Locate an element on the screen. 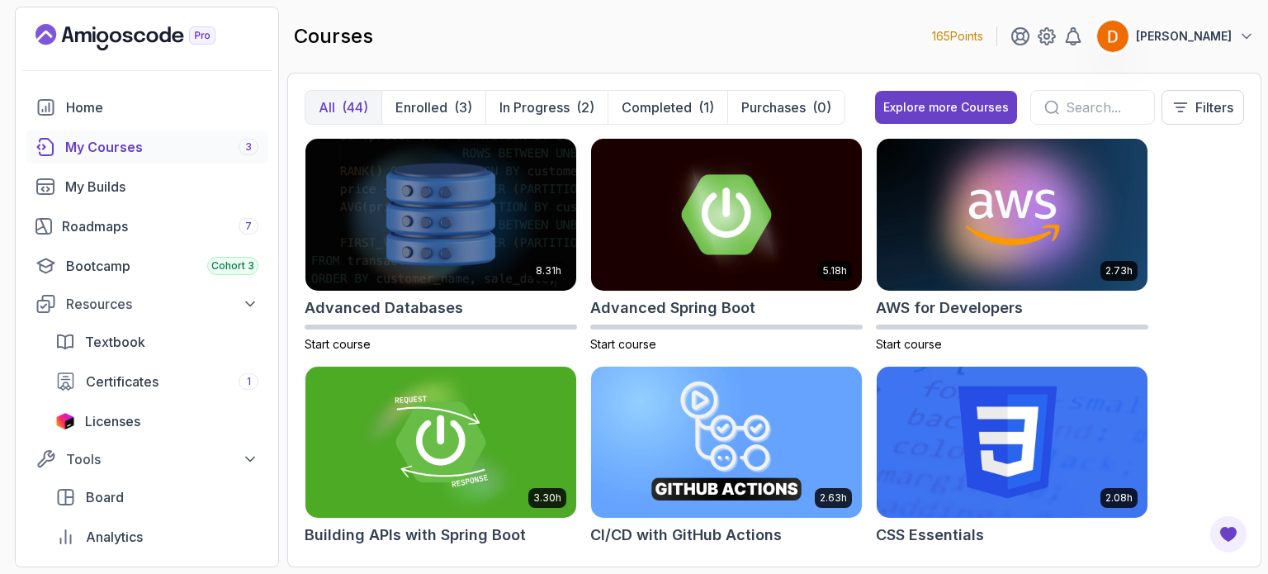 The image size is (1268, 574). div: (0) is located at coordinates (821, 107).